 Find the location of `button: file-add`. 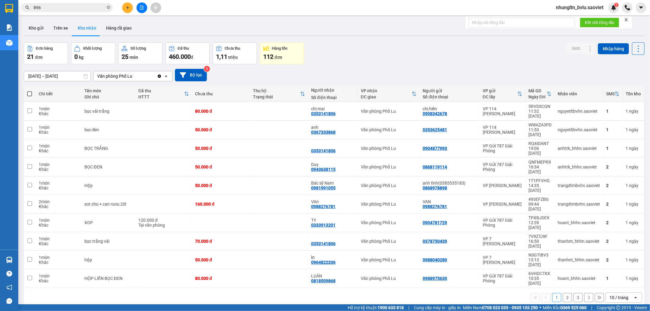

button: file-add is located at coordinates (142, 8).